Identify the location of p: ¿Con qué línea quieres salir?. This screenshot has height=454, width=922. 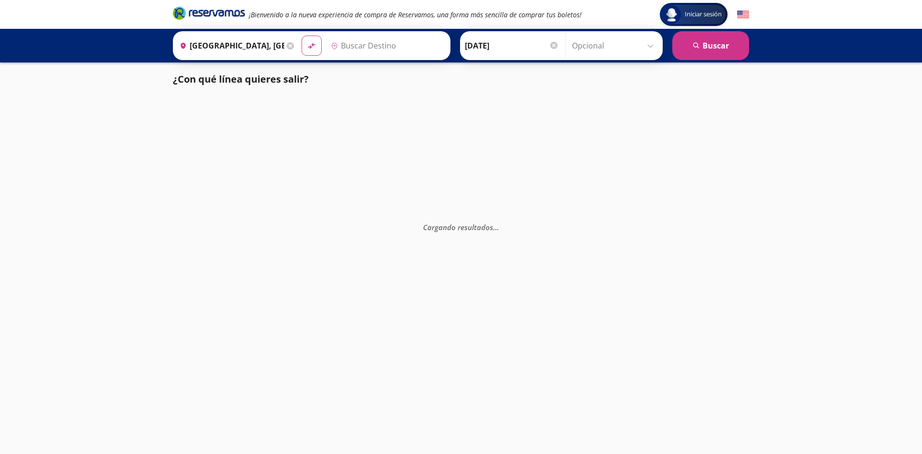
(241, 79).